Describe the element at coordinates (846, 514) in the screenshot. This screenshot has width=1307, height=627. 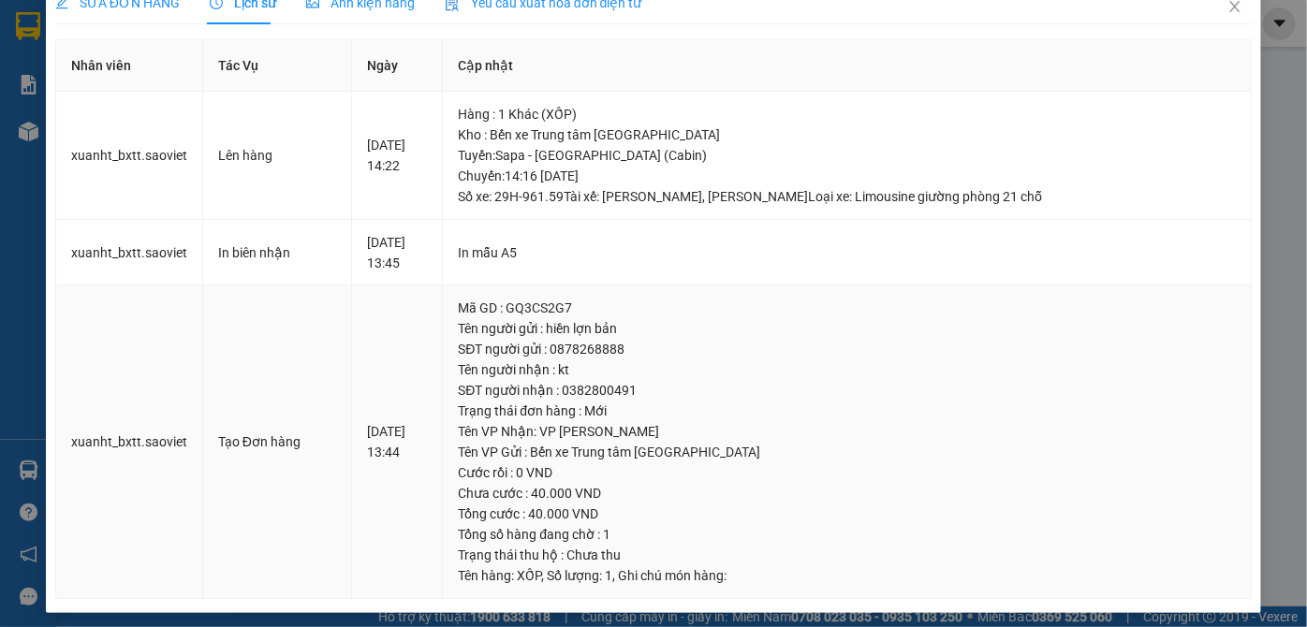
I see `div: Tổng cước : 40.000 VND` at that location.